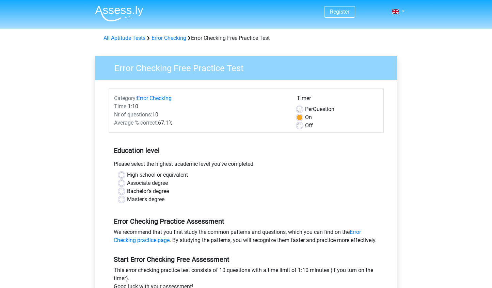 The height and width of the screenshot is (288, 492). I want to click on a: Error Checking practice page, so click(237, 236).